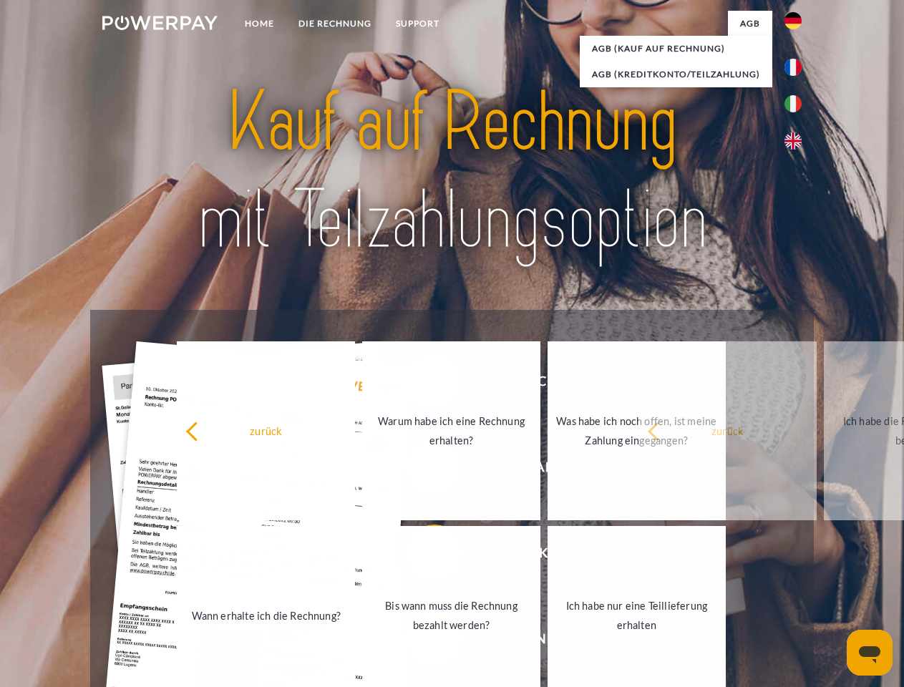 This screenshot has width=904, height=687. What do you see at coordinates (335, 24) in the screenshot?
I see `a: DIE RECHNUNG` at bounding box center [335, 24].